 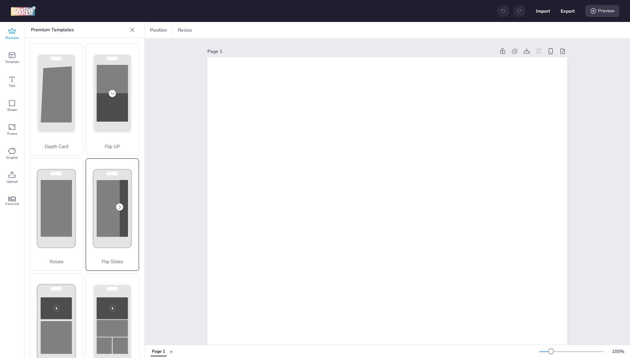 What do you see at coordinates (23, 11) in the screenshot?
I see `img: logo Creative Maker` at bounding box center [23, 11].